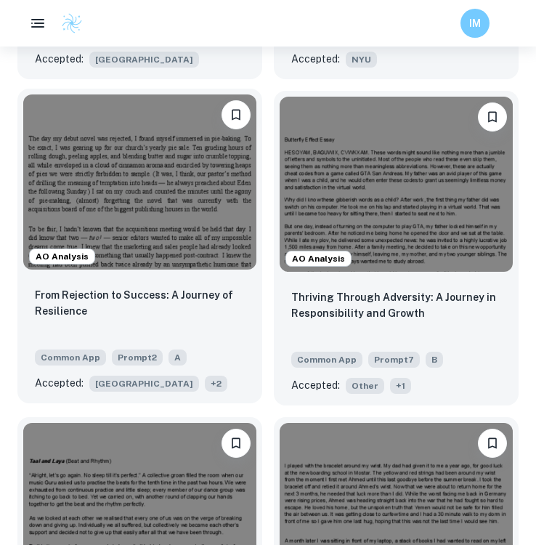 Image resolution: width=536 pixels, height=545 pixels. Describe the element at coordinates (394, 360) in the screenshot. I see `span: Prompt 7` at that location.